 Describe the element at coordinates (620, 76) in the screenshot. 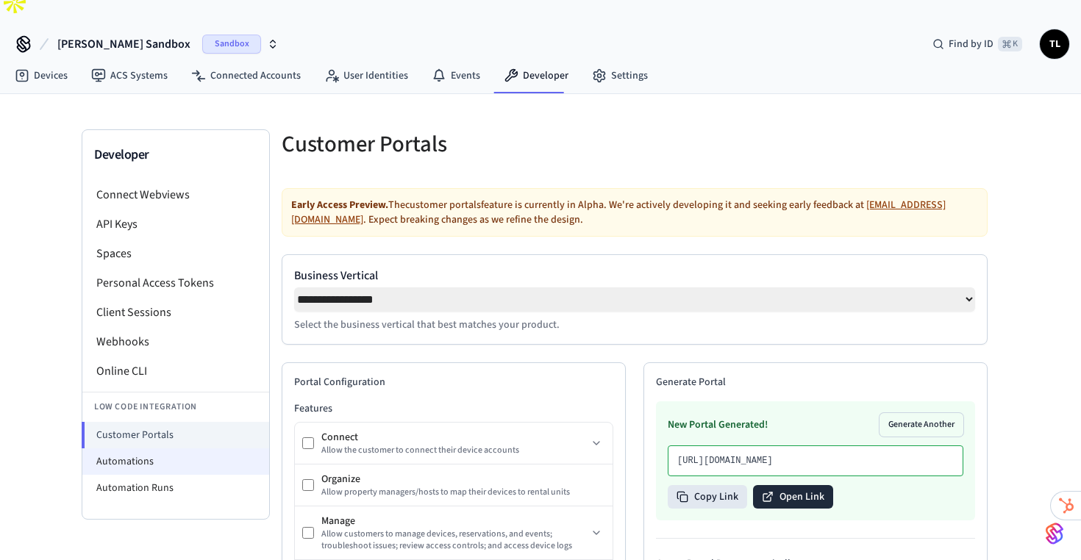

I see `a: Settings` at that location.